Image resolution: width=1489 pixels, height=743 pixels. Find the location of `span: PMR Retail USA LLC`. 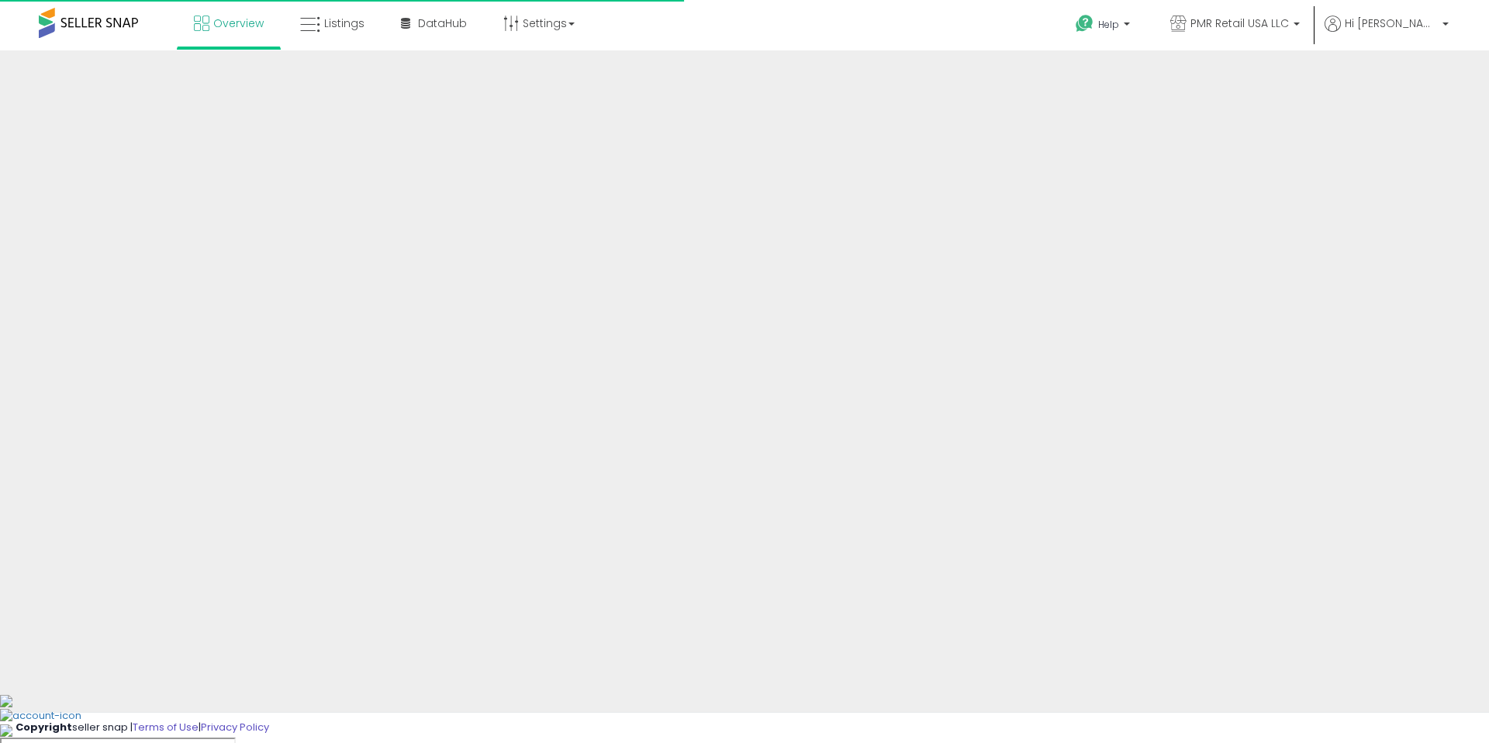

span: PMR Retail USA LLC is located at coordinates (1239, 23).